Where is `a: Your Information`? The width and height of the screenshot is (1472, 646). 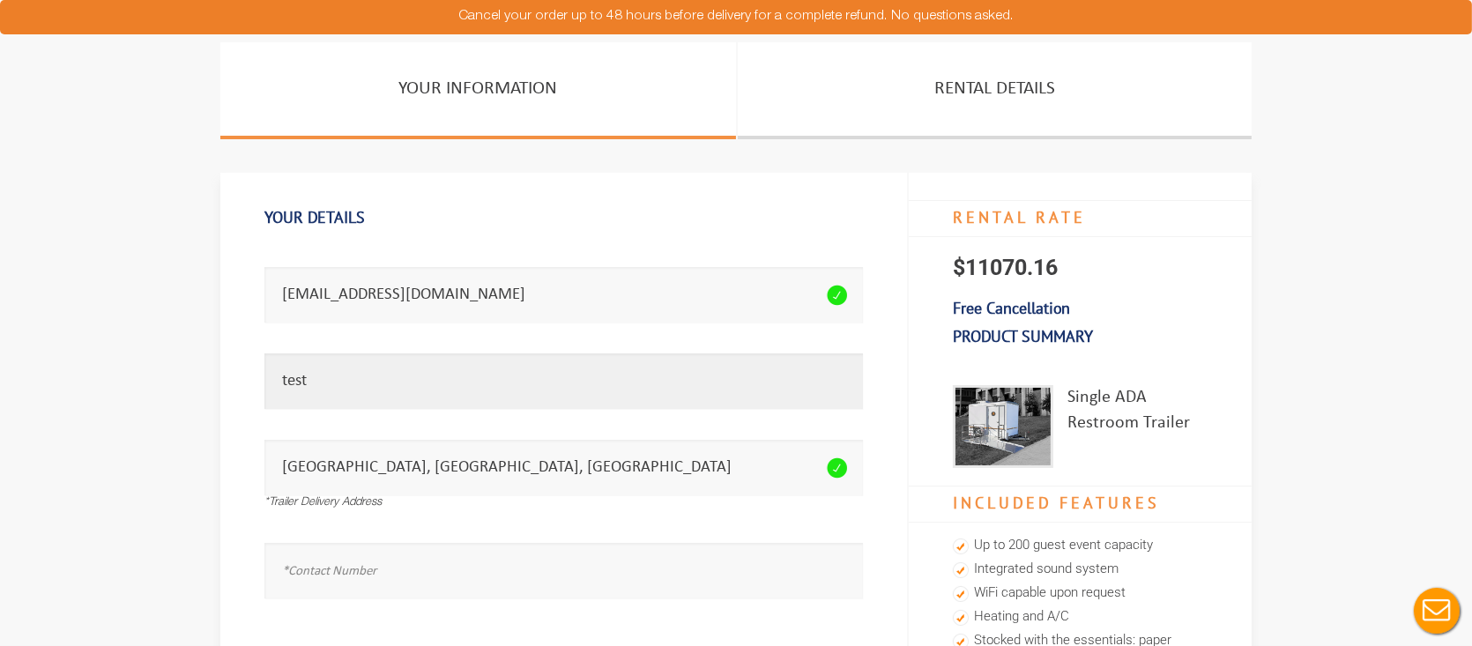
a: Your Information is located at coordinates (478, 91).